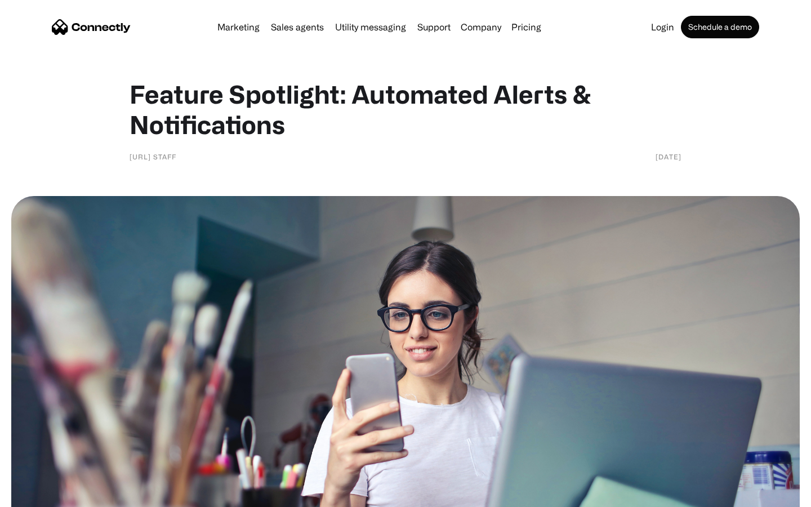  What do you see at coordinates (526, 27) in the screenshot?
I see `a: Pricing` at bounding box center [526, 27].